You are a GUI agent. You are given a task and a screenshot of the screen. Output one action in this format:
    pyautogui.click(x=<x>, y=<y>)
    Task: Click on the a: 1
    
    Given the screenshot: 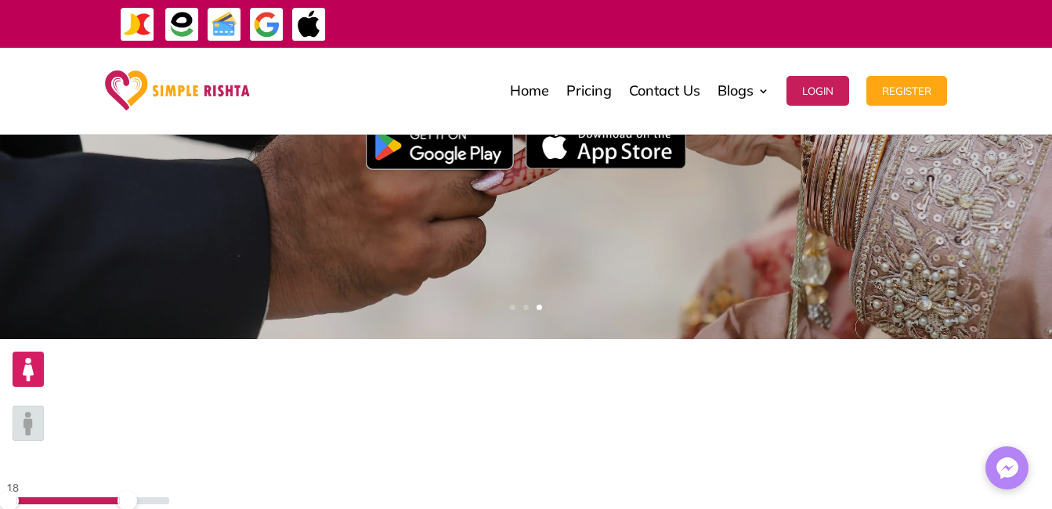 What is the action you would take?
    pyautogui.click(x=512, y=307)
    